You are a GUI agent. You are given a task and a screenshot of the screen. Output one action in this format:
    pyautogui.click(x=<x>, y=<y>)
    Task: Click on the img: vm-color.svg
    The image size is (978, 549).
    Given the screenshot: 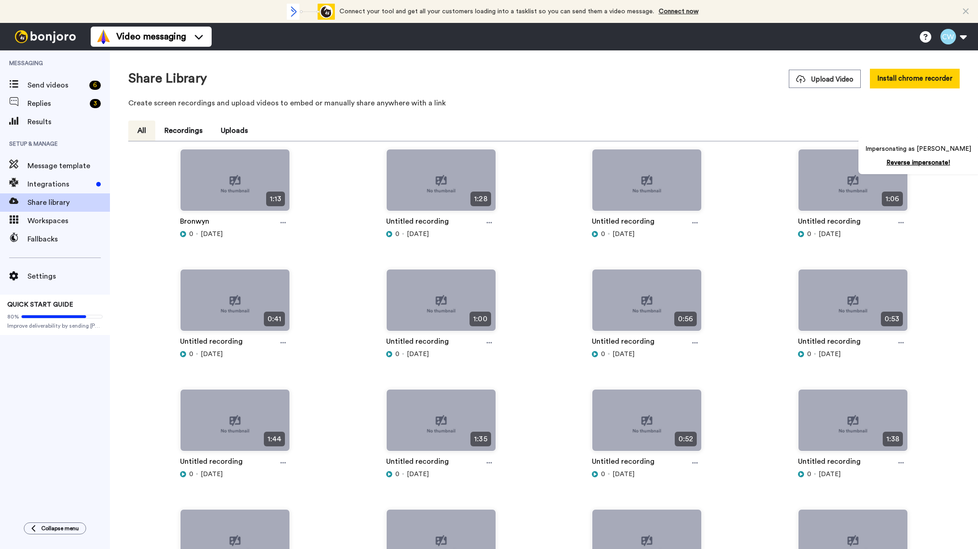 What is the action you would take?
    pyautogui.click(x=104, y=37)
    